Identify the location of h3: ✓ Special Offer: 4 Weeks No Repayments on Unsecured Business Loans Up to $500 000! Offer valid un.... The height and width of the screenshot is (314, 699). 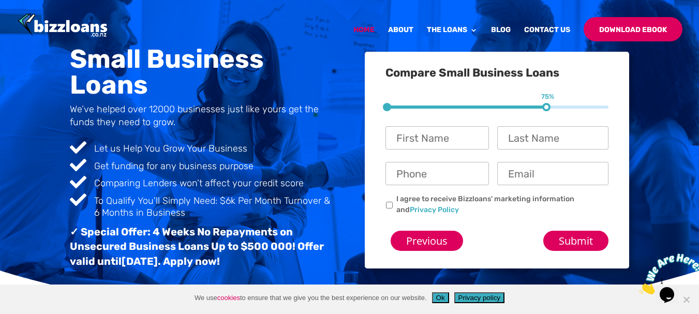
(202, 249).